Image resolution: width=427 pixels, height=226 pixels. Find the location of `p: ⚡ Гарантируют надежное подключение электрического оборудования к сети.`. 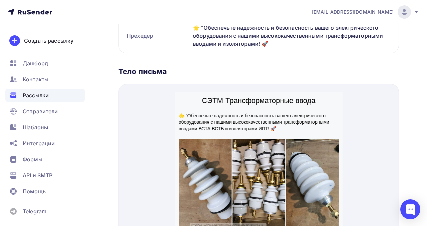

p: ⚡ Гарантируют надежное подключение электрического оборудования к сети. is located at coordinates (84, 156).